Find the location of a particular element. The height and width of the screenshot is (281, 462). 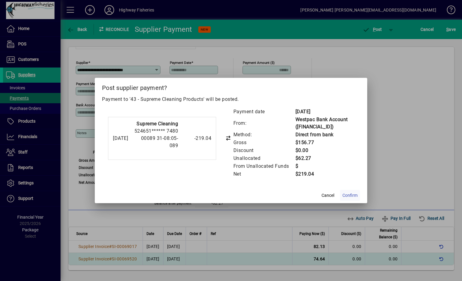

td: Direct from bank is located at coordinates (325, 135).